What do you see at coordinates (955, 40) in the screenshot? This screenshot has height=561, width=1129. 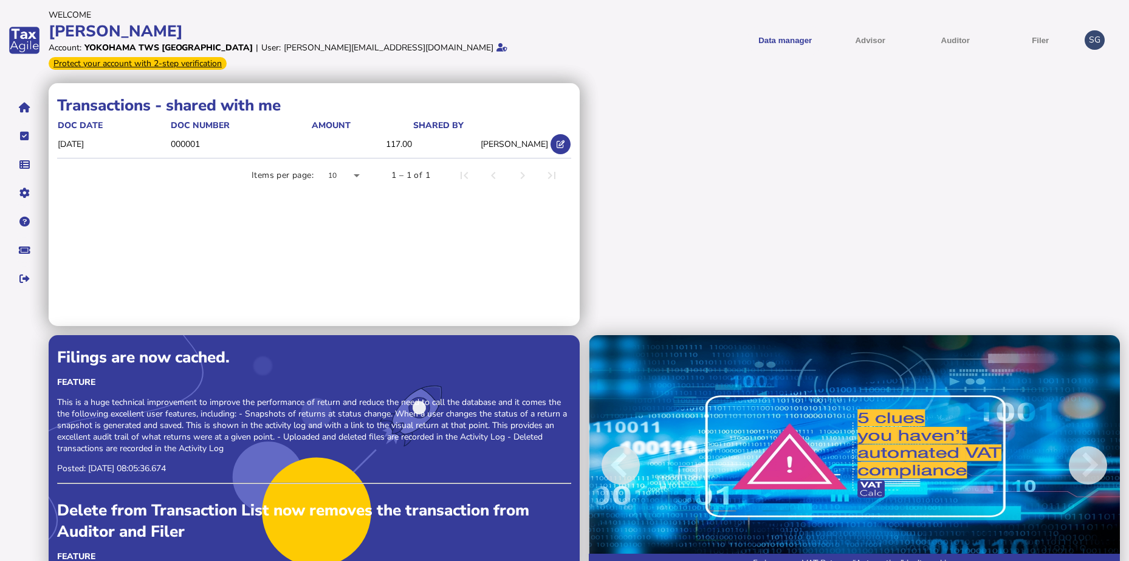 I see `button: Auditor` at bounding box center [955, 40].